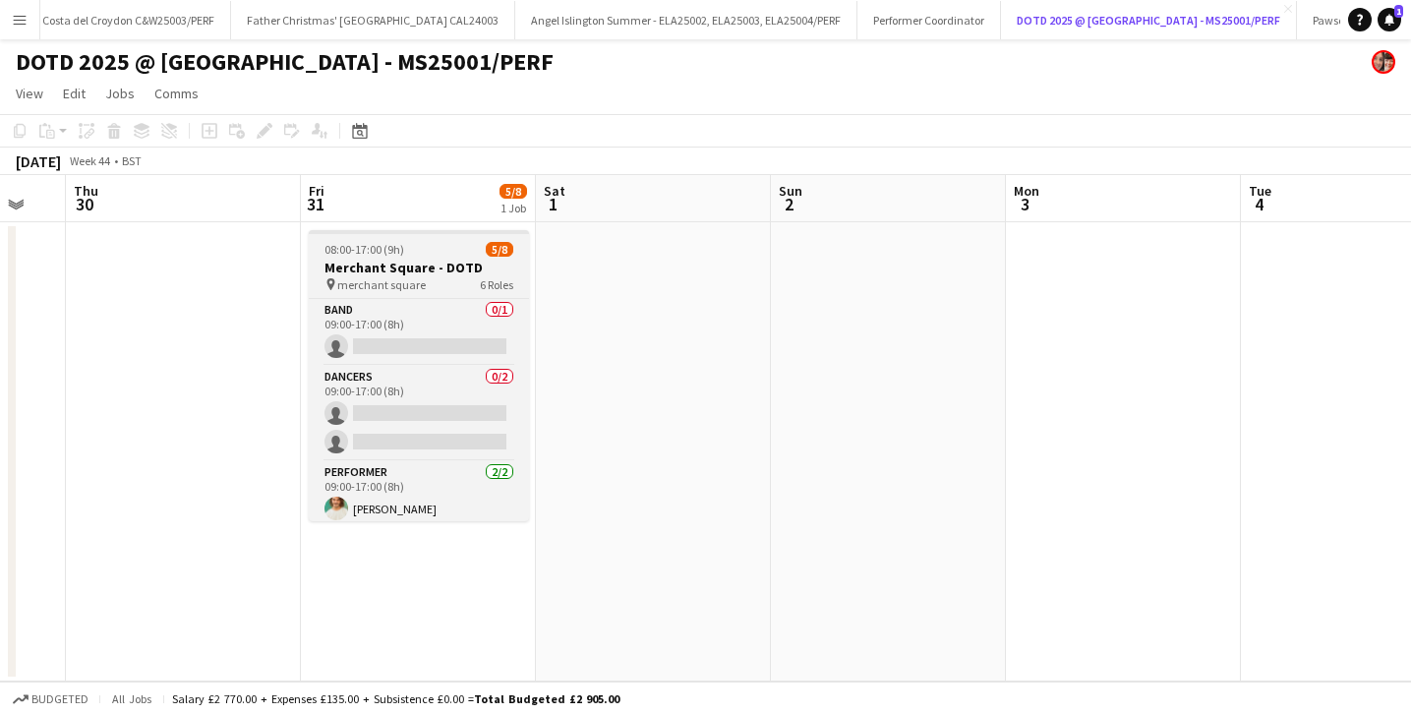 The image size is (1411, 715). Describe the element at coordinates (120, 93) in the screenshot. I see `a: Jobs` at that location.